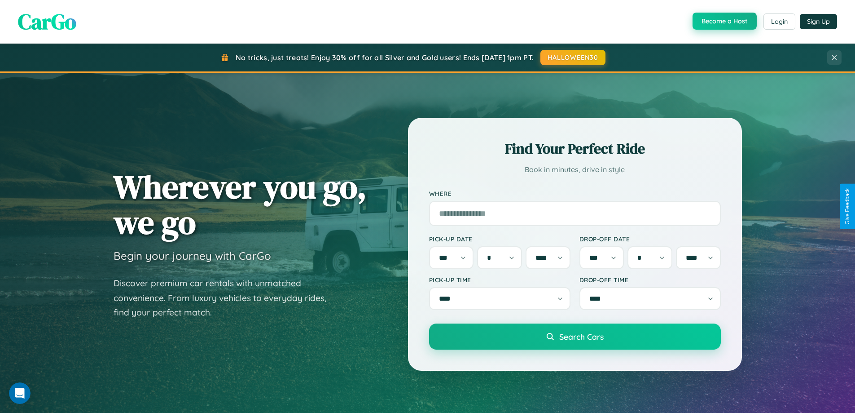 The width and height of the screenshot is (855, 413). I want to click on h1: Wherever you go, we go, so click(240, 204).